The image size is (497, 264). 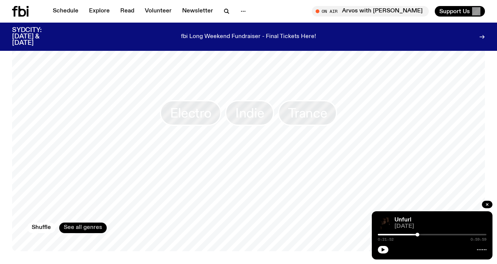 What do you see at coordinates (198, 11) in the screenshot?
I see `a: Newsletter` at bounding box center [198, 11].